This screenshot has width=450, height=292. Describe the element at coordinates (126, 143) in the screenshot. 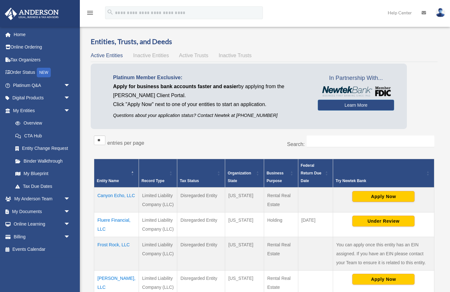

I see `label: entries per page` at that location.